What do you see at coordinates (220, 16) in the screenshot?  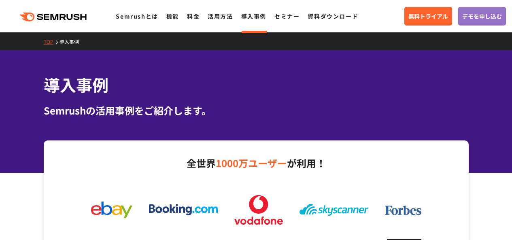 I see `a: 活用方法` at bounding box center [220, 16].